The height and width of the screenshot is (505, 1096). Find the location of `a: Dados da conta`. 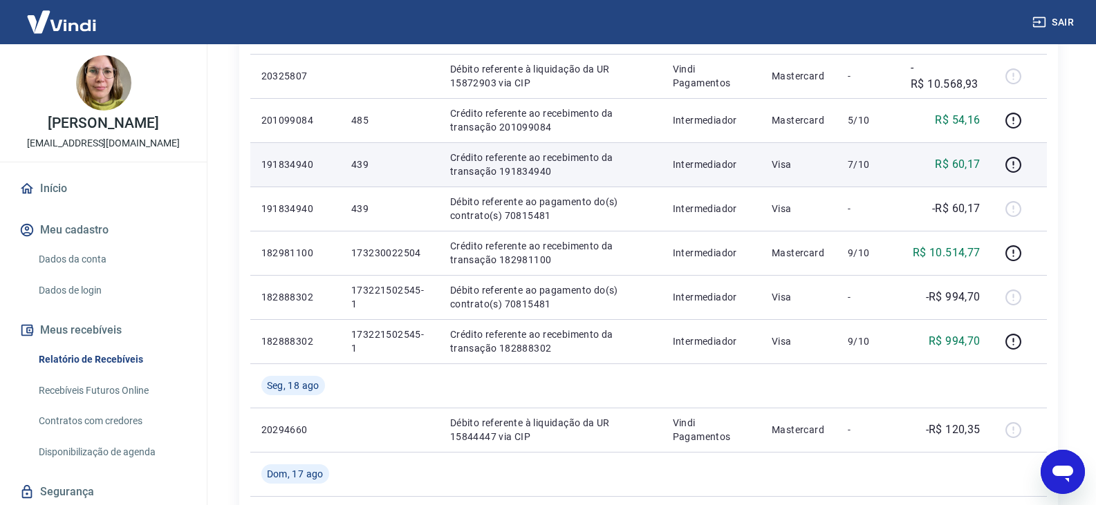

a: Dados da conta is located at coordinates (111, 259).